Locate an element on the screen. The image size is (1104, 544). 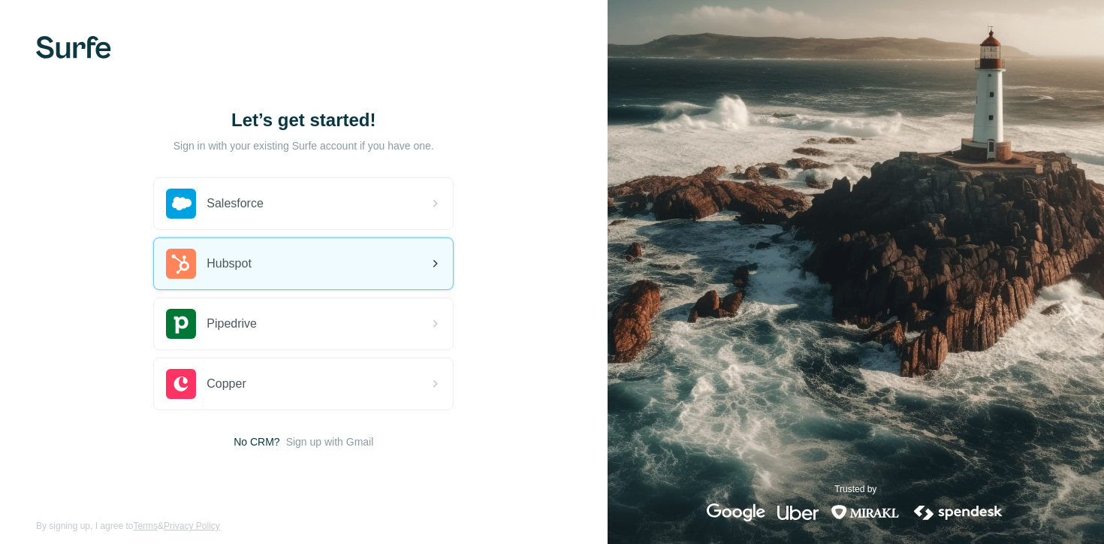
span: Salesforce is located at coordinates (235, 204).